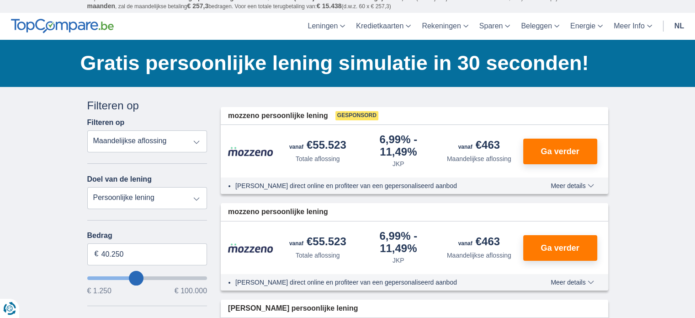  What do you see at coordinates (62, 26) in the screenshot?
I see `img: TopCompare` at bounding box center [62, 26].